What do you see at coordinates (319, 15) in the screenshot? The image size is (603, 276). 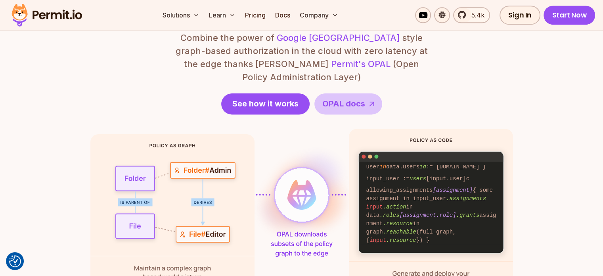 I see `button: Company` at bounding box center [319, 15].